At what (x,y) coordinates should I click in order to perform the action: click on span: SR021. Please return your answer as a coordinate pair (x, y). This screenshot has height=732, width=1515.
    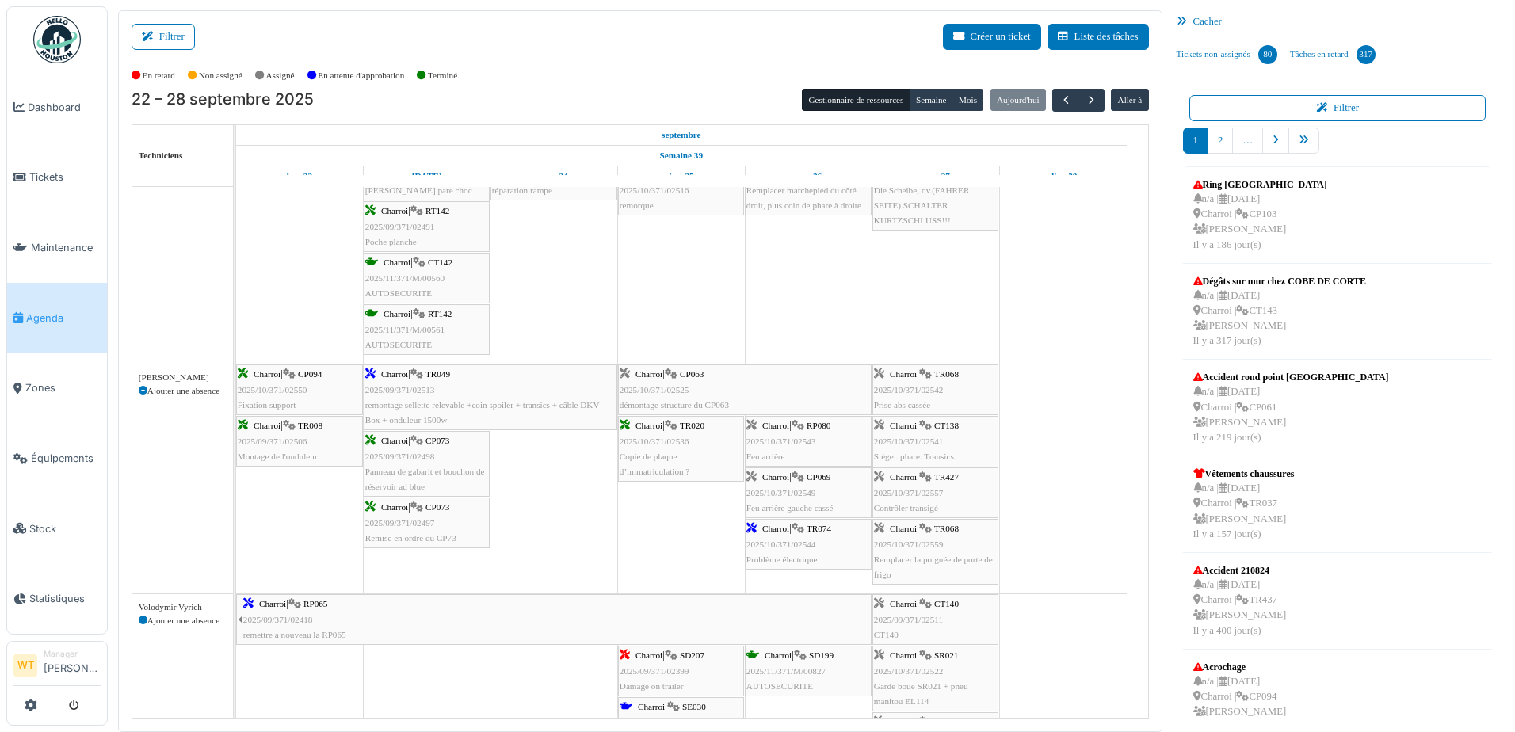
    Looking at the image, I should click on (946, 722).